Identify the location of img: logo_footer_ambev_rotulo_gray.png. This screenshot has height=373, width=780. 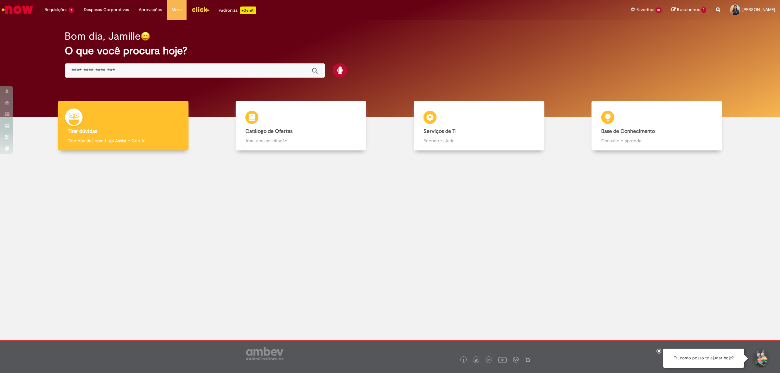
(264, 354).